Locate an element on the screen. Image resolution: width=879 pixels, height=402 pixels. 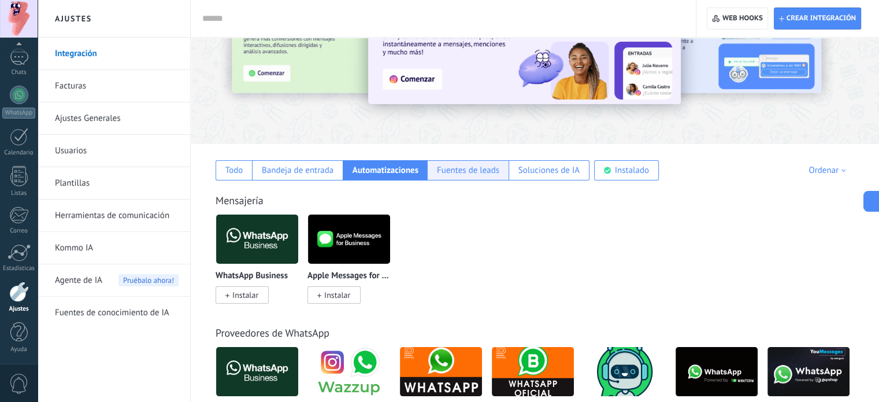
div: Apple Messages for Business is located at coordinates (353, 265).